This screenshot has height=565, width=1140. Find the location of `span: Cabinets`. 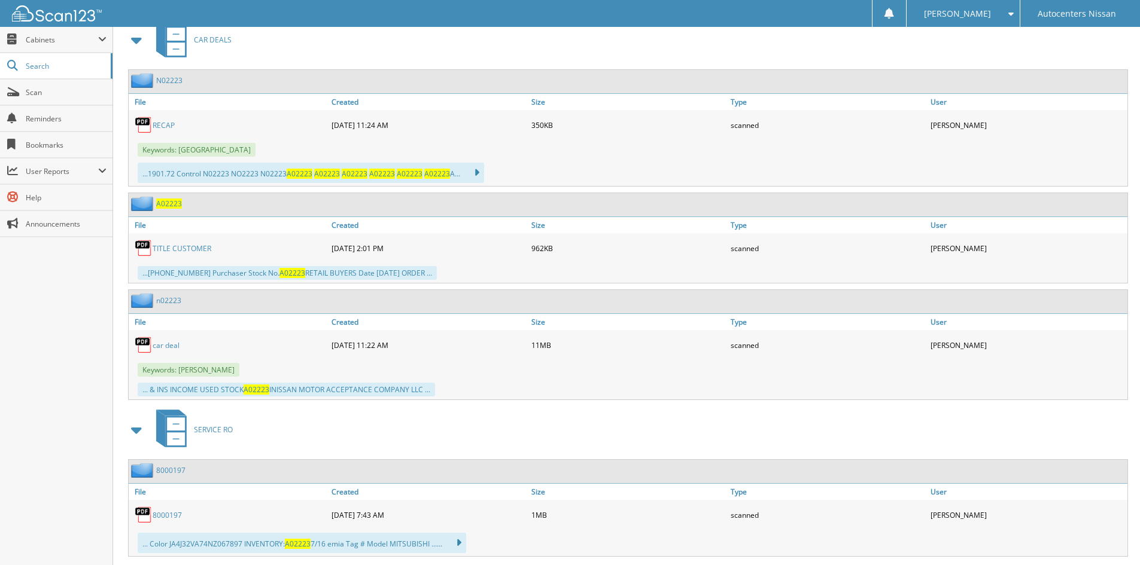

span: Cabinets is located at coordinates (62, 39).